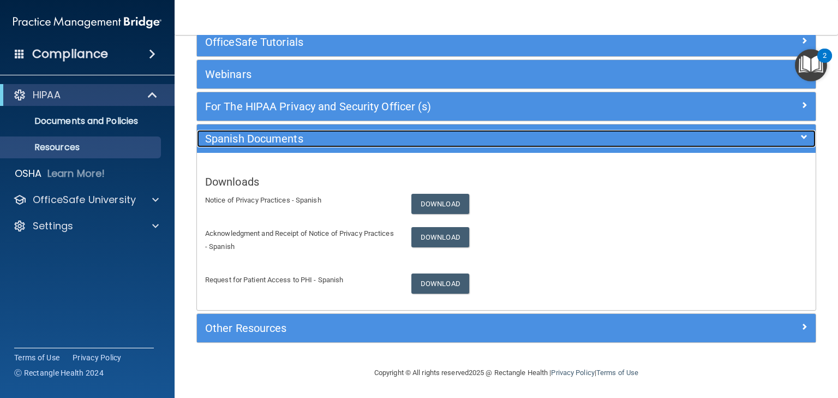  Describe the element at coordinates (429, 139) in the screenshot. I see `h5: Spanish Documents` at that location.